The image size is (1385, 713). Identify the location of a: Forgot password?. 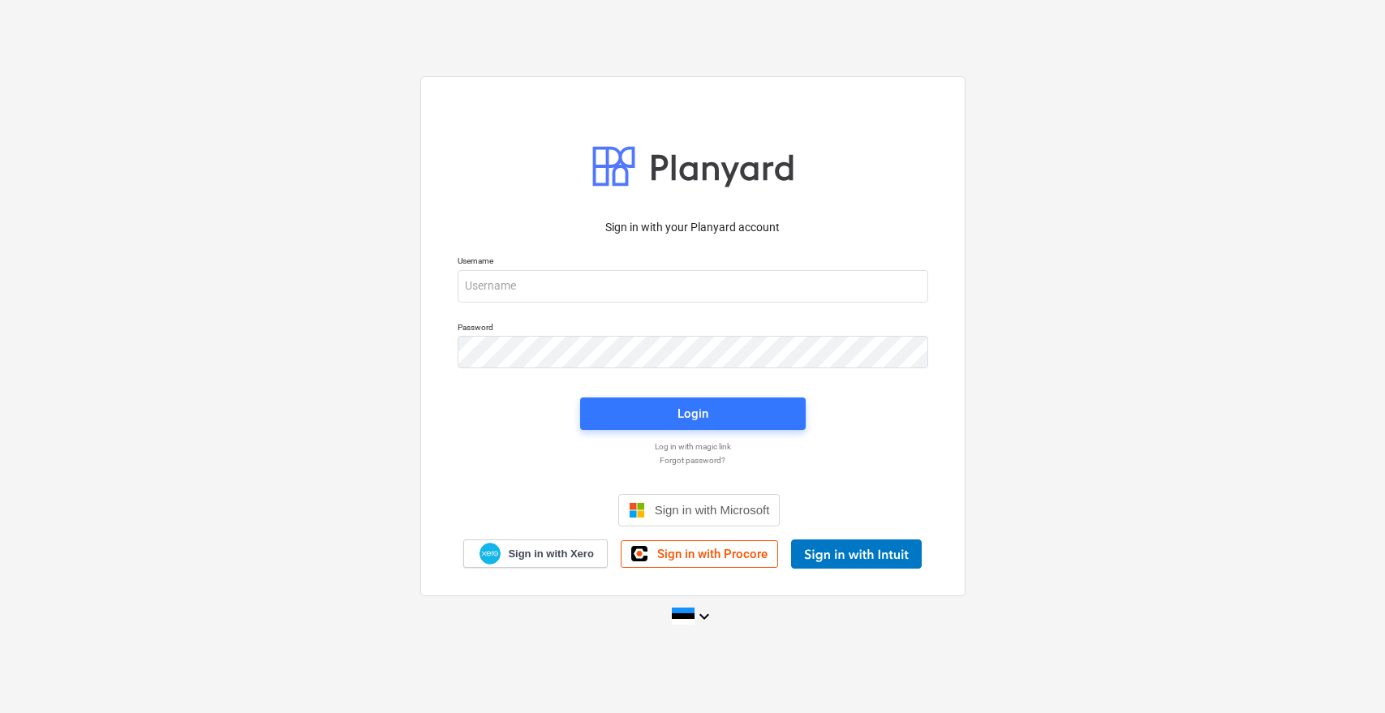
(693, 460).